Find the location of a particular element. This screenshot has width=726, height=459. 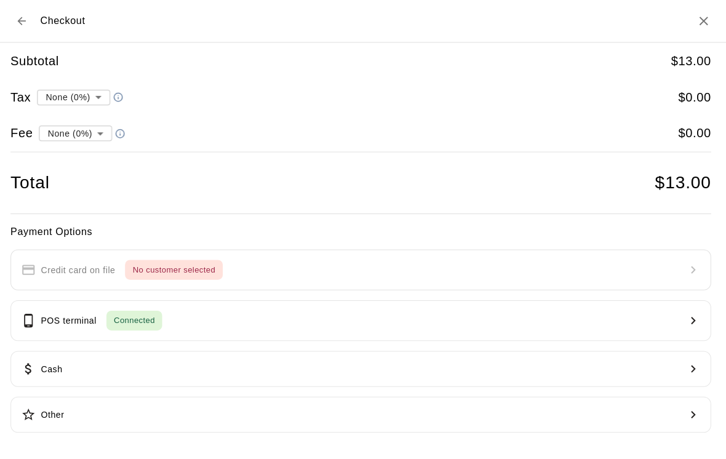

button: Cash is located at coordinates (363, 367).